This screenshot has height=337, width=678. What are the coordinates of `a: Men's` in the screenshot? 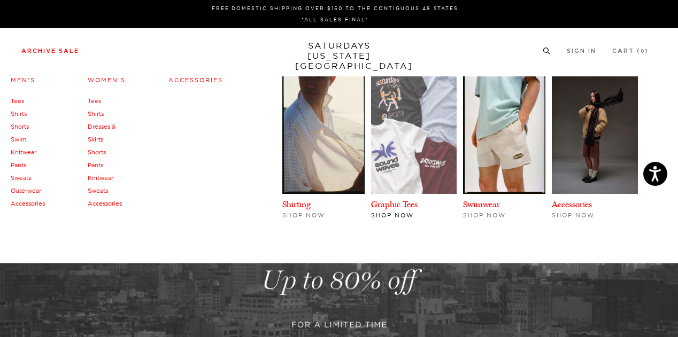 It's located at (23, 80).